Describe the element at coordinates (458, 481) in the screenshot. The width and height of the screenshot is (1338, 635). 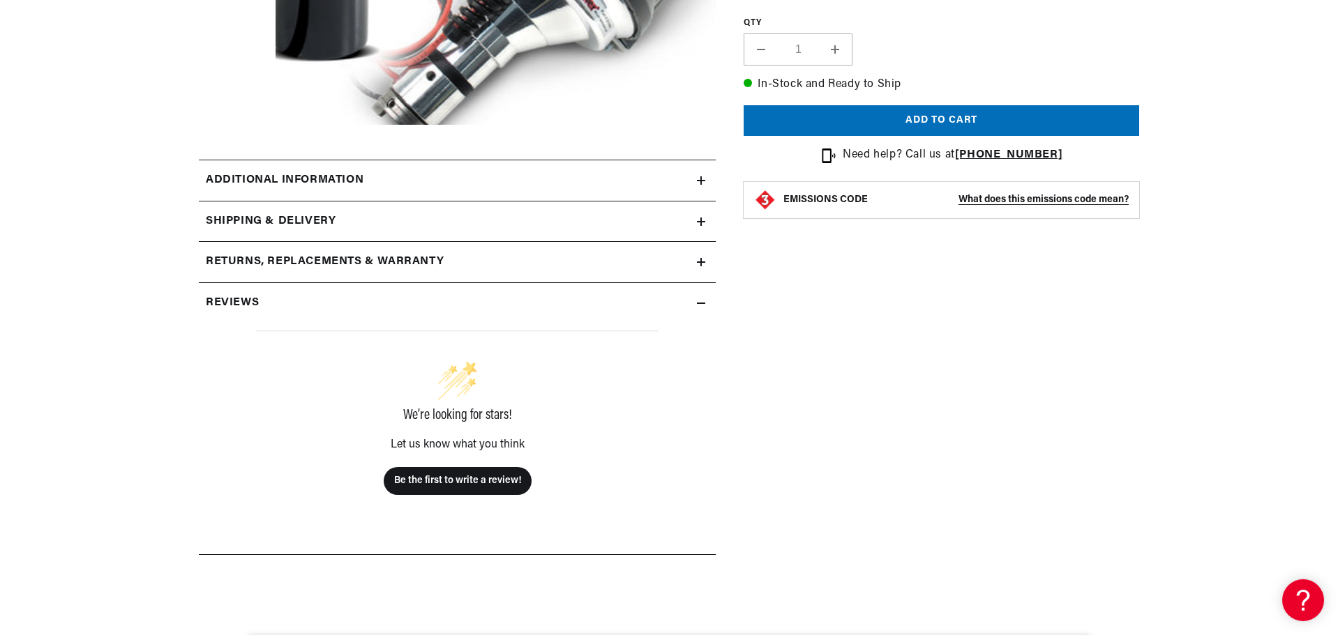
I see `button: Be the first to write a review!` at that location.